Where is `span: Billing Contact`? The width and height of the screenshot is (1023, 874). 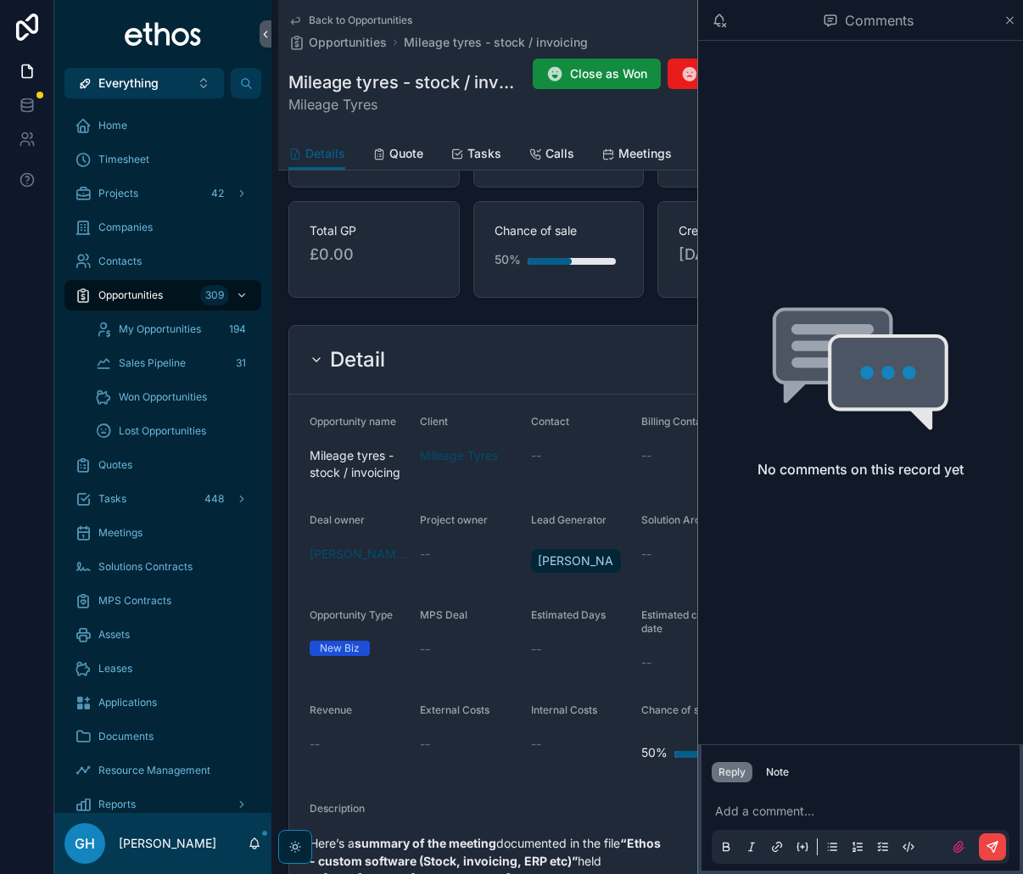
span: Billing Contact is located at coordinates (676, 421).